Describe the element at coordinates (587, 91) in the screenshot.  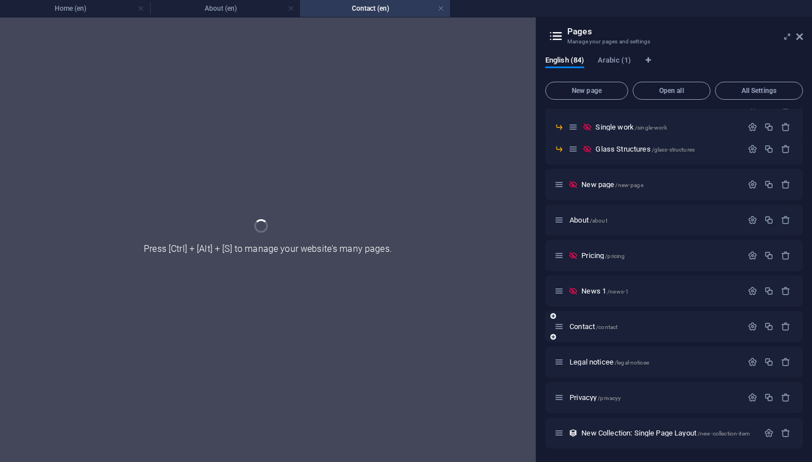
I see `span: New page` at that location.